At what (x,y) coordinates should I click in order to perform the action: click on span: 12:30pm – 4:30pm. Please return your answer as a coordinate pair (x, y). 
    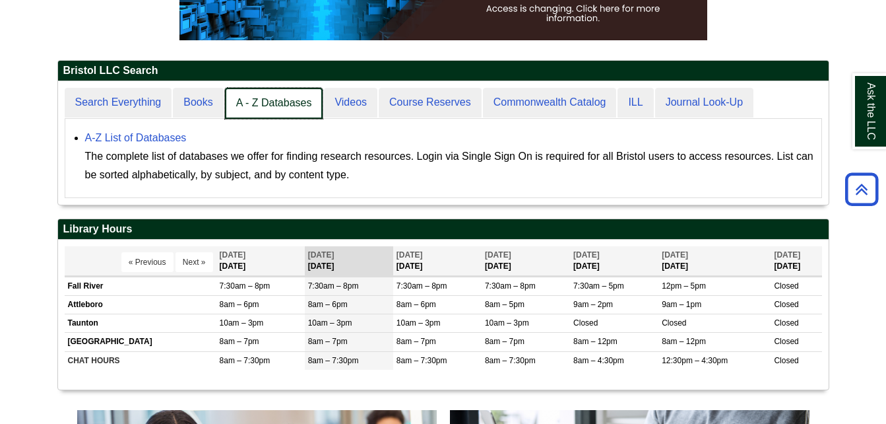
    Looking at the image, I should click on (695, 360).